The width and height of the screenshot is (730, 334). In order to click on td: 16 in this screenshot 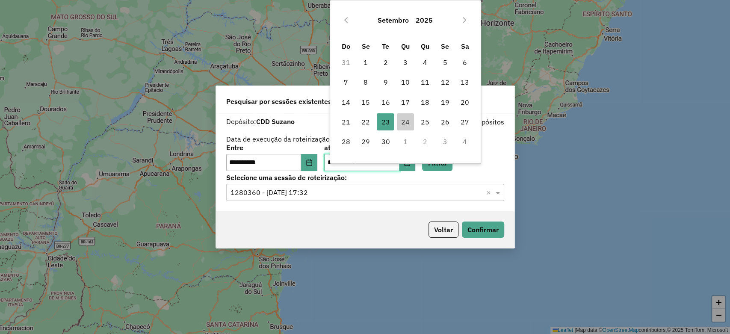, I will do `click(385, 102)`.